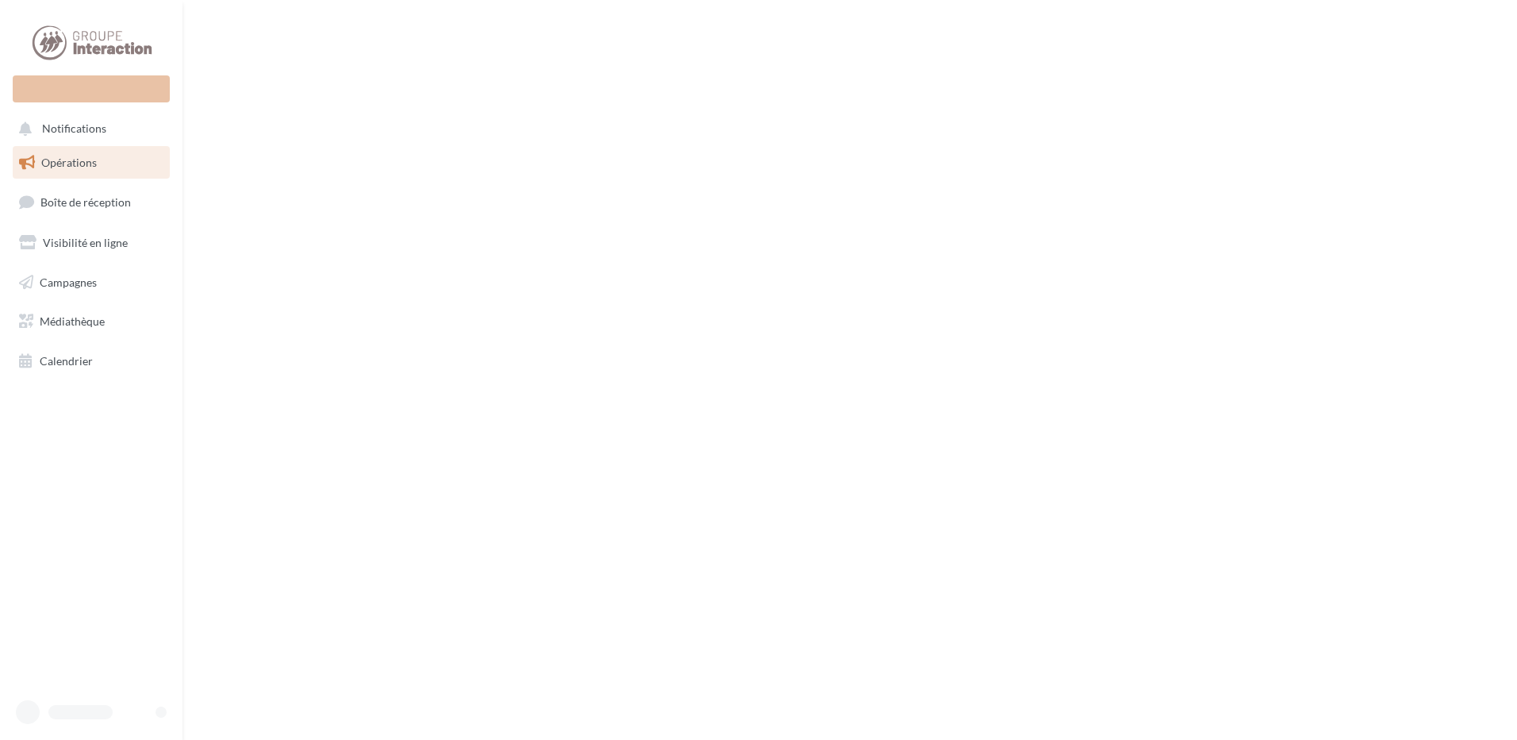  Describe the element at coordinates (68, 281) in the screenshot. I see `span: Campagnes` at that location.